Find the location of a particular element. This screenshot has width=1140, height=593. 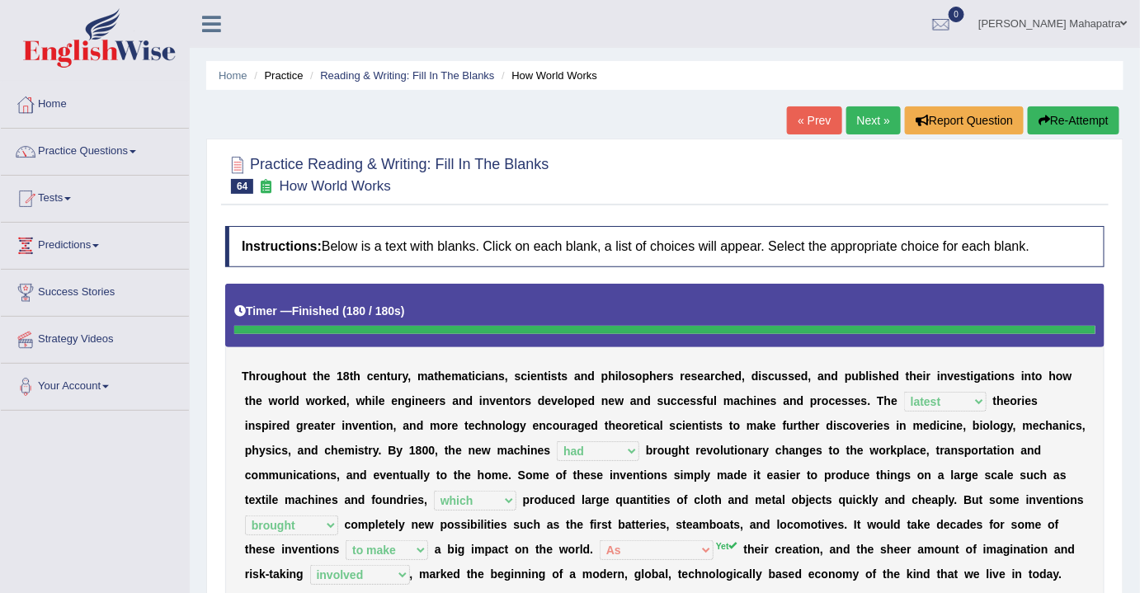

b: Finished is located at coordinates (316, 311).